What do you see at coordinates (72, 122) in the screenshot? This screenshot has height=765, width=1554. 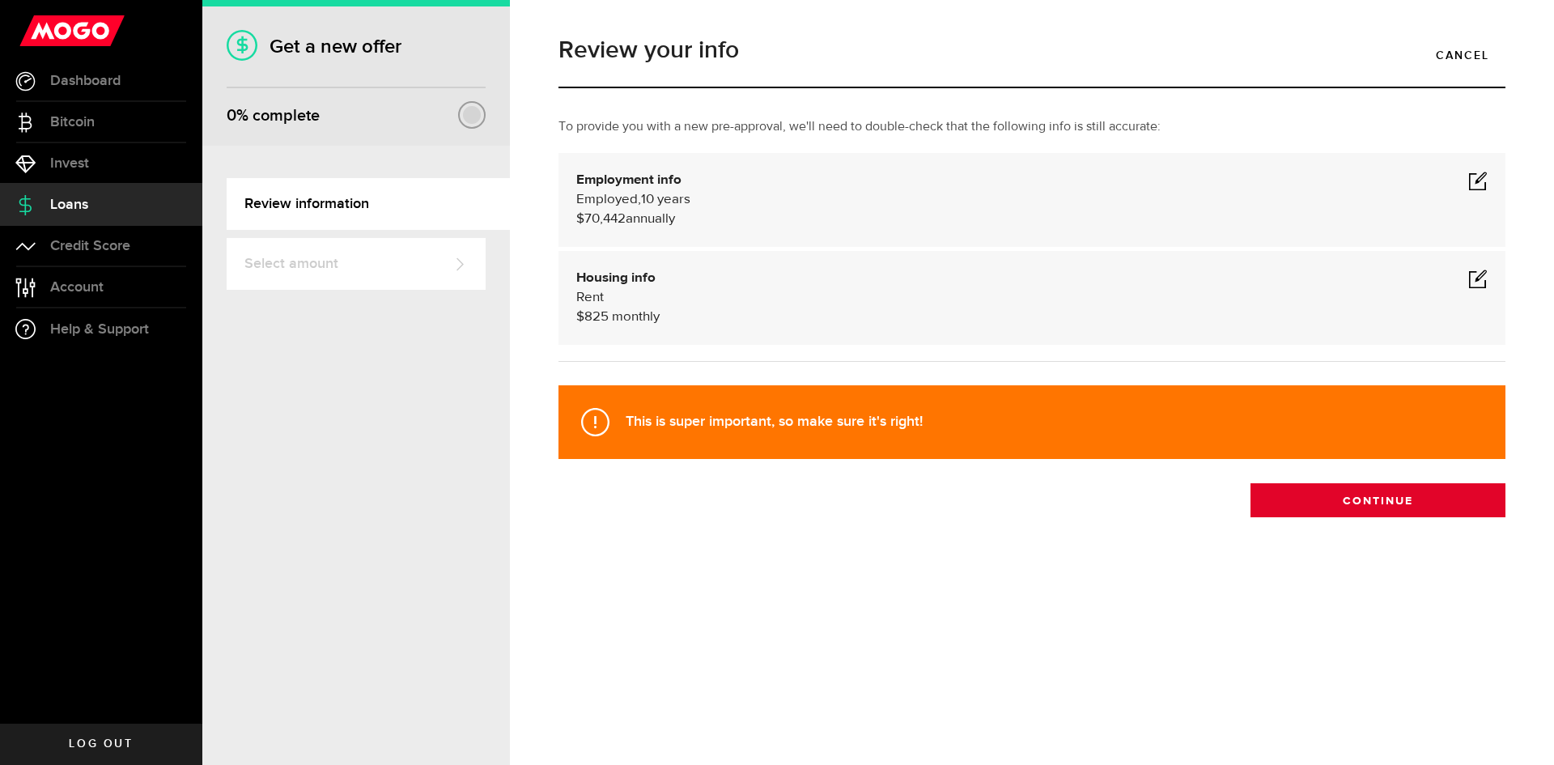 I see `span: Bitcoin` at bounding box center [72, 122].